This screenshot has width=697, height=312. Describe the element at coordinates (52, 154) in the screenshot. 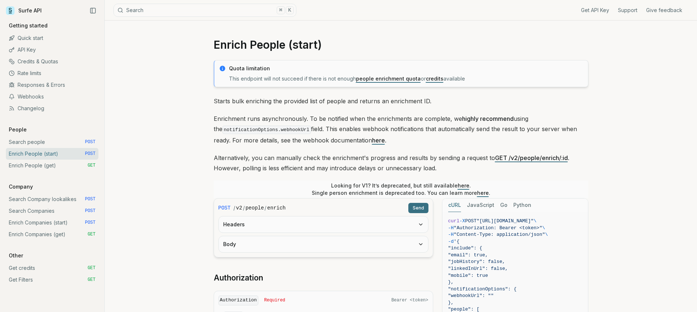

I see `a: Enrich People (start) POST` at that location.